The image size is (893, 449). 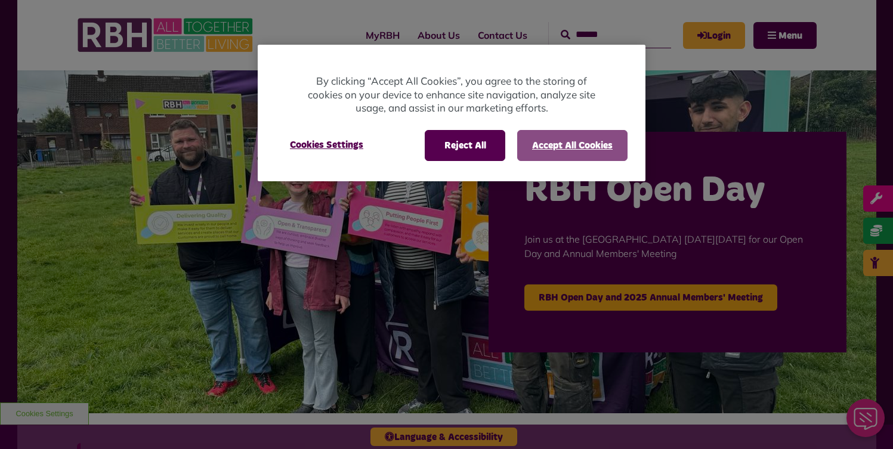 I want to click on p: By clicking “Accept All Cookies”, you agree to the storing of cookies on your device to enhance s..., so click(x=452, y=95).